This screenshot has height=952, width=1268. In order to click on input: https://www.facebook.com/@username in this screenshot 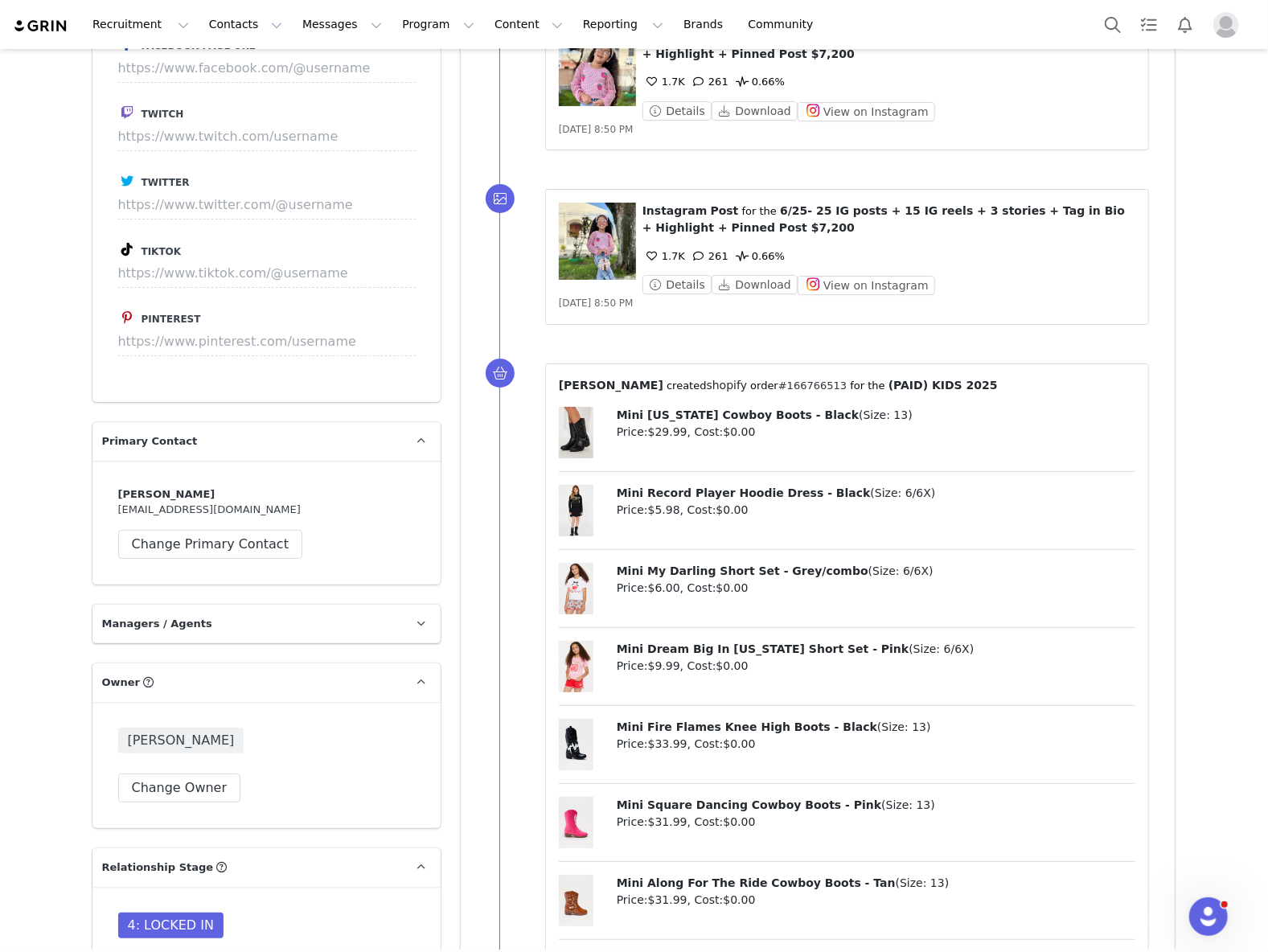, I will do `click(267, 68)`.